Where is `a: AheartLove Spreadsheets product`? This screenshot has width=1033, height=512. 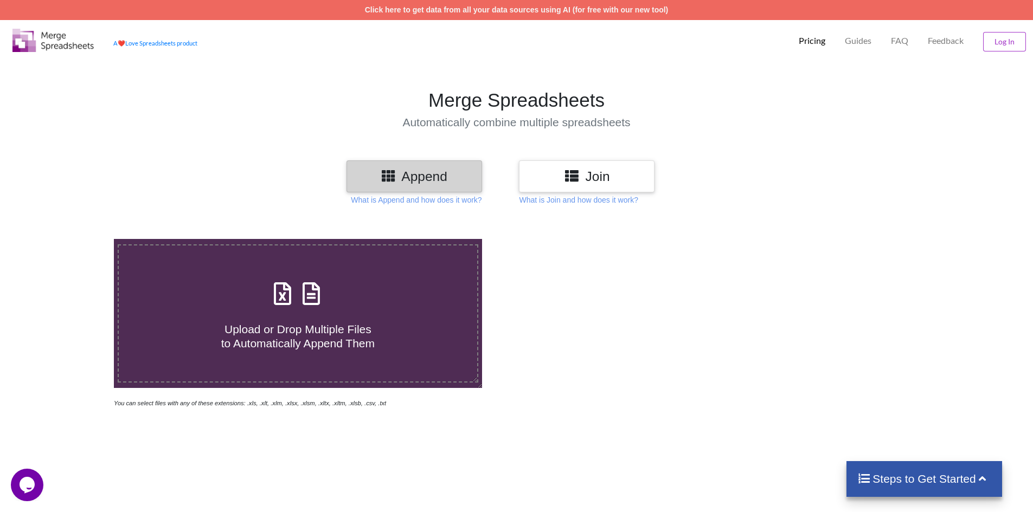
a: AheartLove Spreadsheets product is located at coordinates (155, 43).